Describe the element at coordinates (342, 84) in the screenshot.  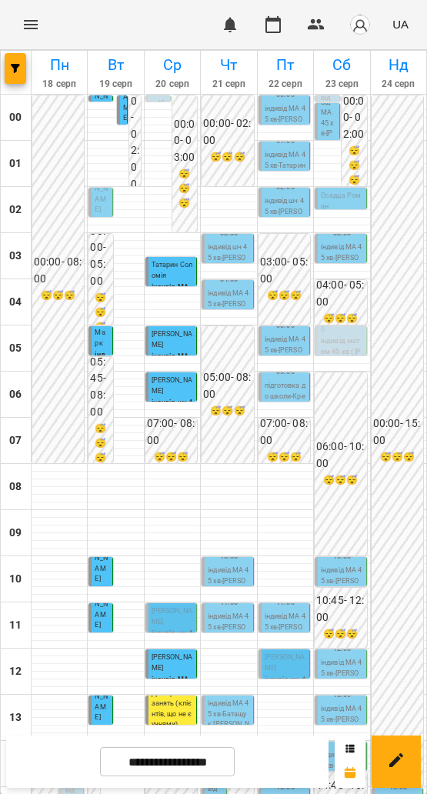
I see `h6: 23 серп` at that location.